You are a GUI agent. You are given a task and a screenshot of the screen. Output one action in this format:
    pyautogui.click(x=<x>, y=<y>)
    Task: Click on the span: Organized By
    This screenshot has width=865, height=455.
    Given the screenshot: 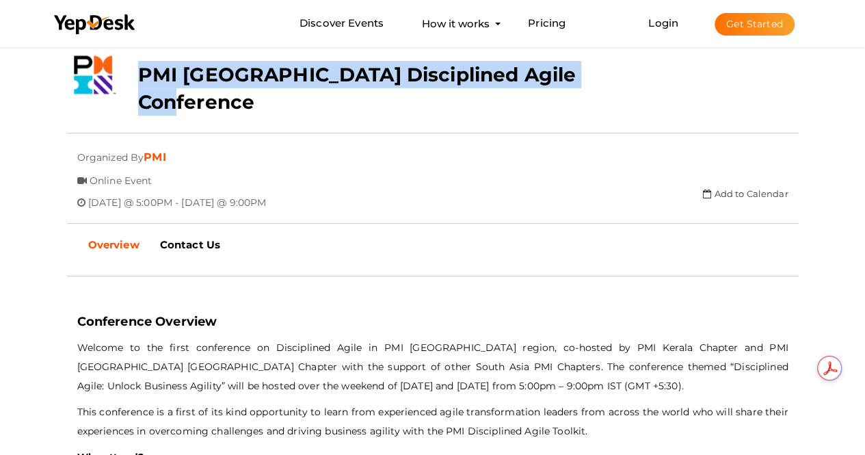 What is the action you would take?
    pyautogui.click(x=111, y=152)
    